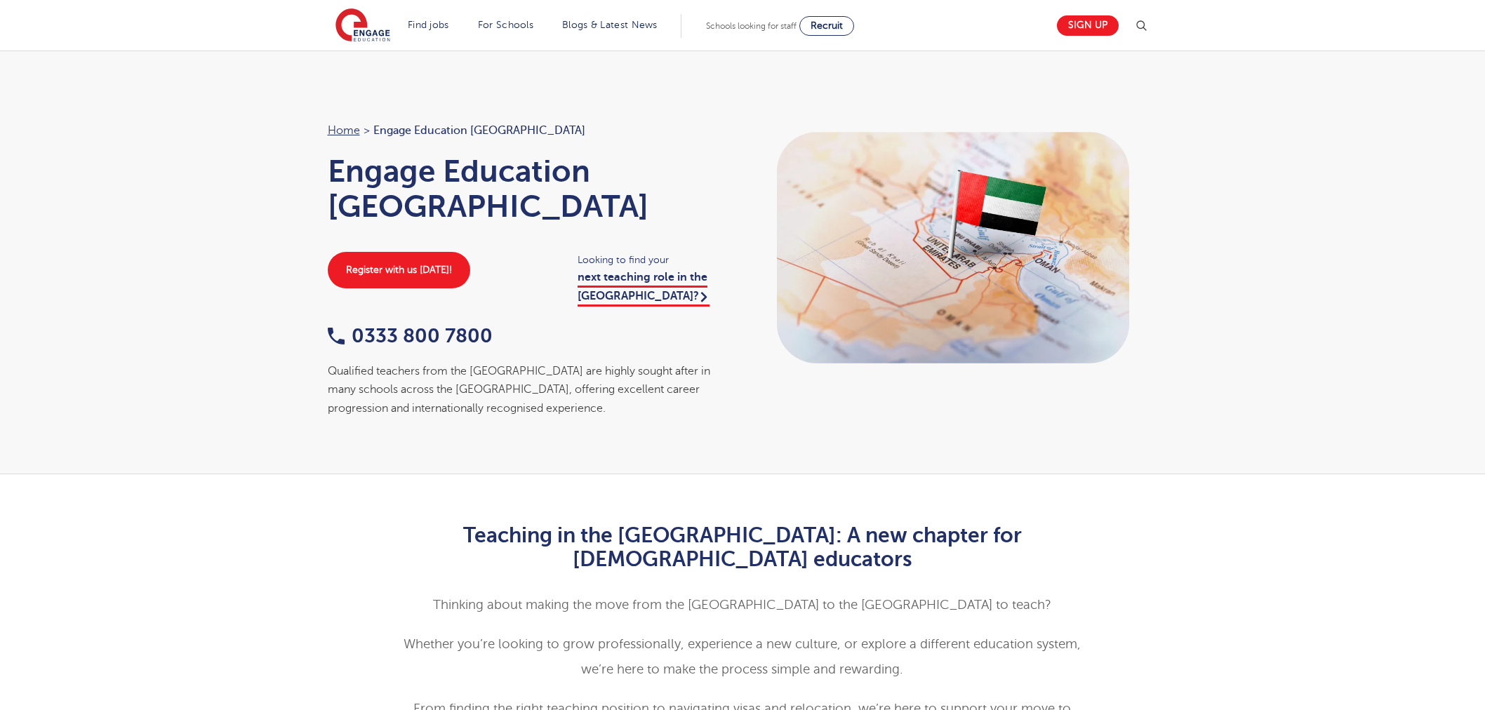 This screenshot has height=710, width=1485. What do you see at coordinates (344, 131) in the screenshot?
I see `a: Home` at bounding box center [344, 131].